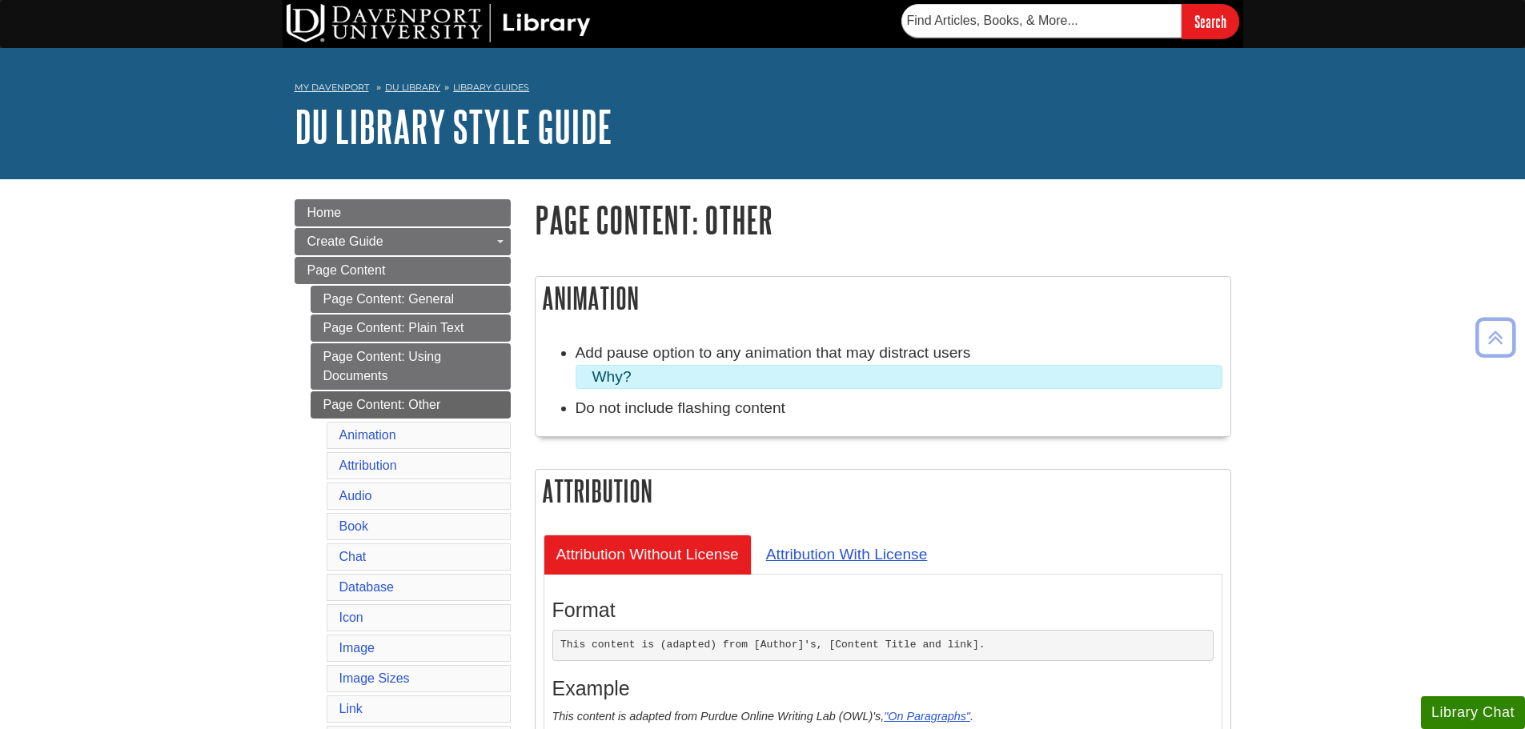 Image resolution: width=1525 pixels, height=729 pixels. Describe the element at coordinates (354, 526) in the screenshot. I see `a: Book` at that location.